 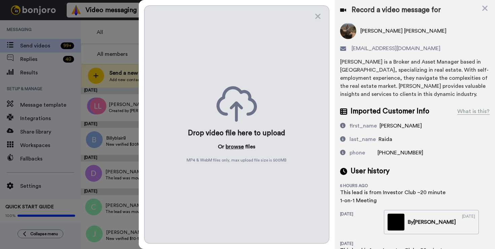 What do you see at coordinates (390, 112) in the screenshot?
I see `span: Imported Customer Info` at bounding box center [390, 112].